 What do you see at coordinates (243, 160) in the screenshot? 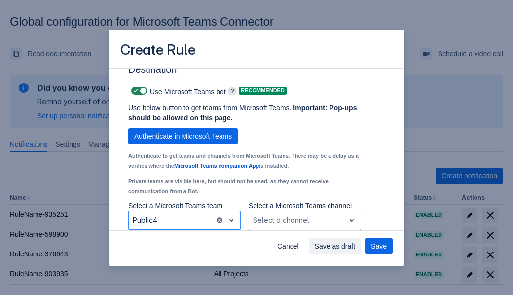
I see `small: Authenticate to get teams and channels from Microsoft Teams. There may be a delay as it verifies ...` at bounding box center [243, 160].